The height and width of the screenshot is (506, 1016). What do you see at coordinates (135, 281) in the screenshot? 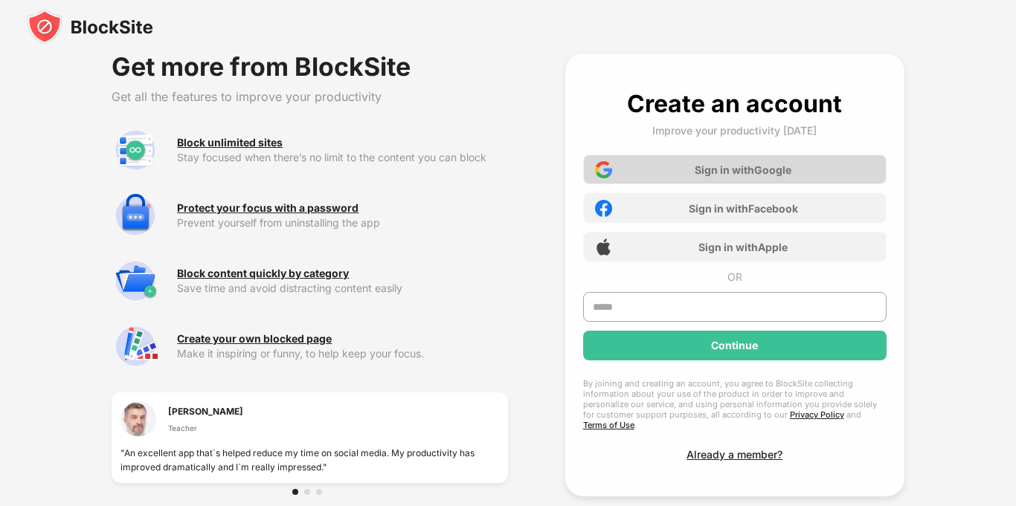
I see `img: premium-category.svg` at bounding box center [135, 281].